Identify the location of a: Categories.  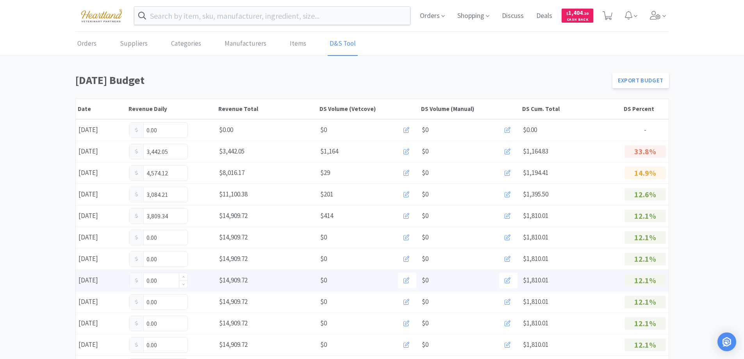
(186, 44).